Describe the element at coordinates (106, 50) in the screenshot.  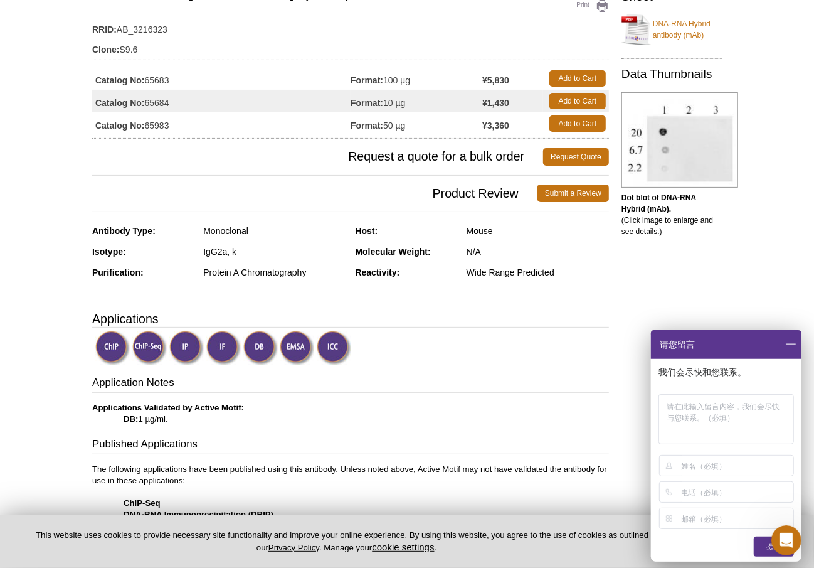
I see `strong: Clone:` at that location.